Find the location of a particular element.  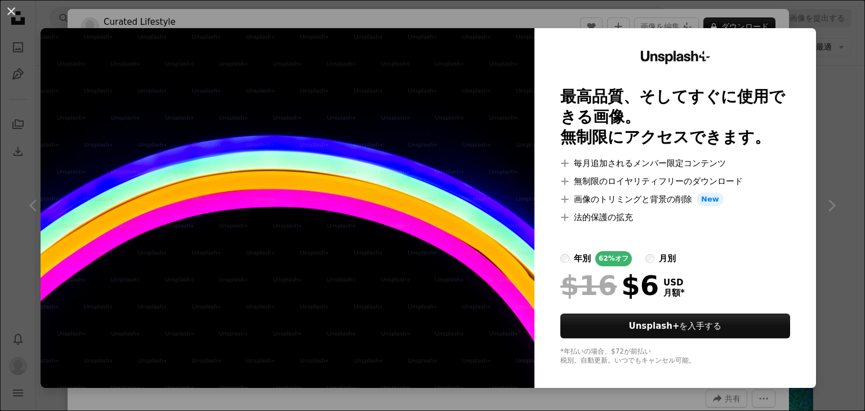

strong: Unsplash+ is located at coordinates (654, 326).